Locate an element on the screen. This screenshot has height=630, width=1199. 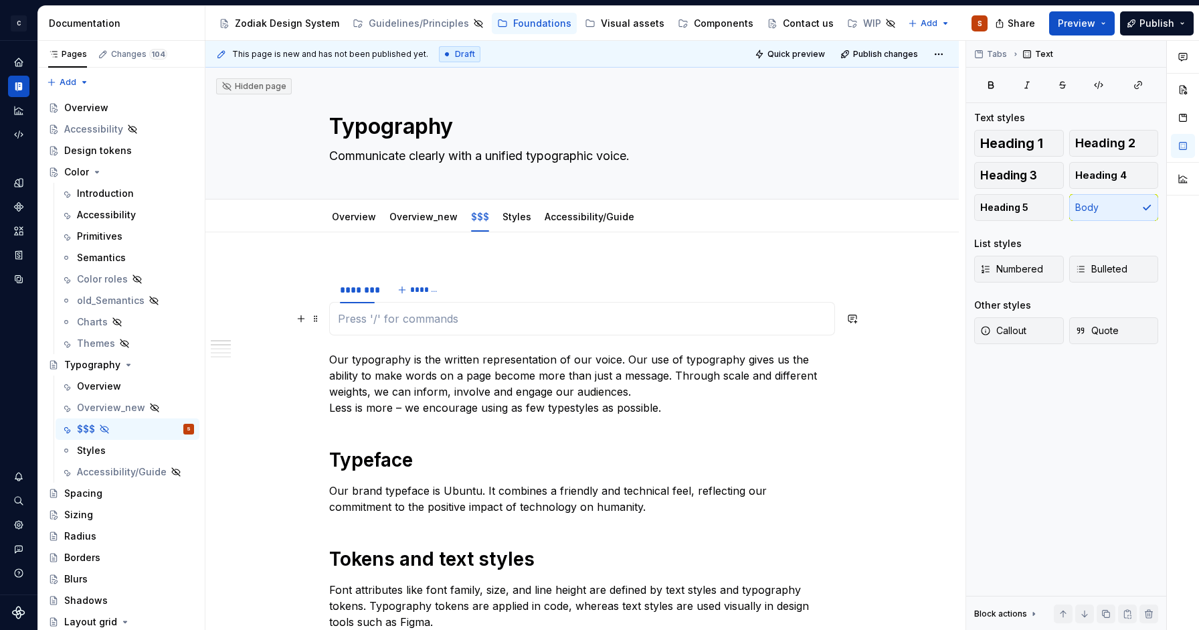
a: Themes is located at coordinates (127, 343).